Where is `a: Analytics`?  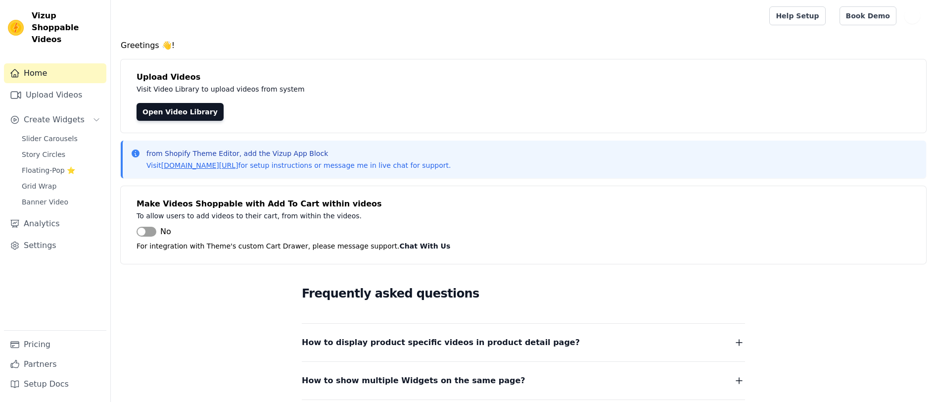 a: Analytics is located at coordinates (55, 224).